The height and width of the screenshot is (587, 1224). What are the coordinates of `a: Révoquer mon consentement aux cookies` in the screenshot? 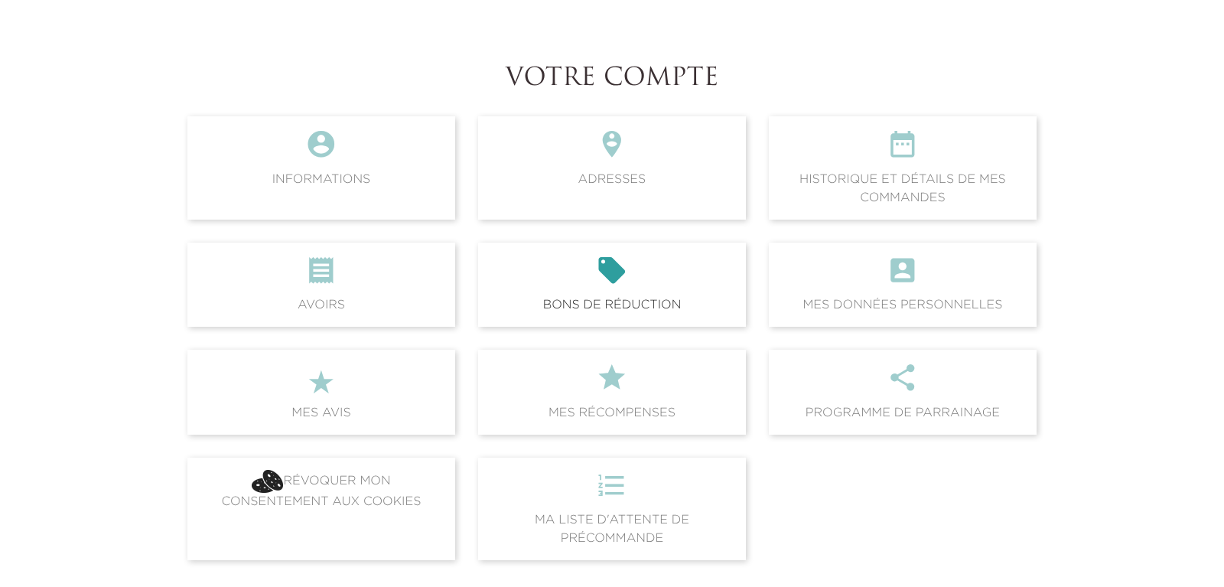 It's located at (321, 509).